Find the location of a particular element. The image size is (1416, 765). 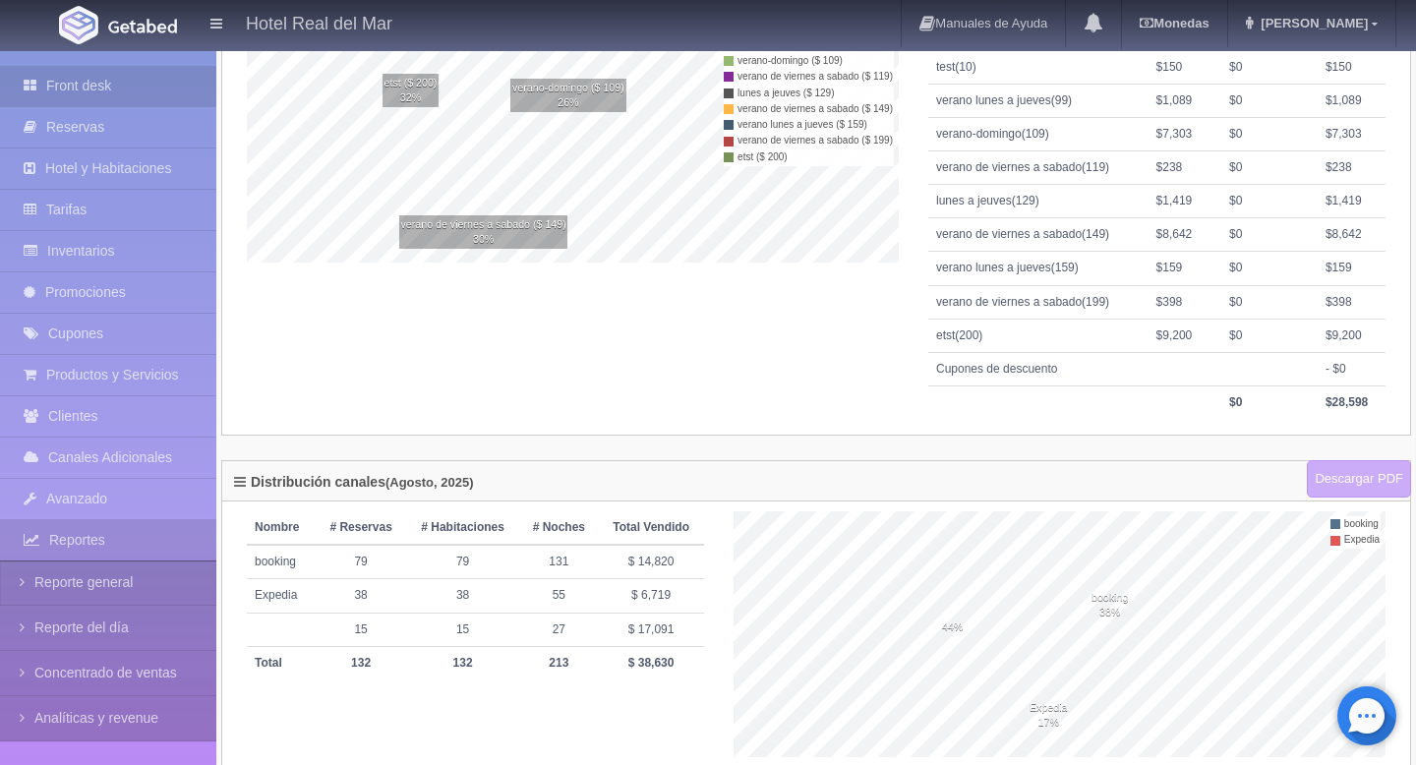

th: # Habitaciones is located at coordinates (463, 528).